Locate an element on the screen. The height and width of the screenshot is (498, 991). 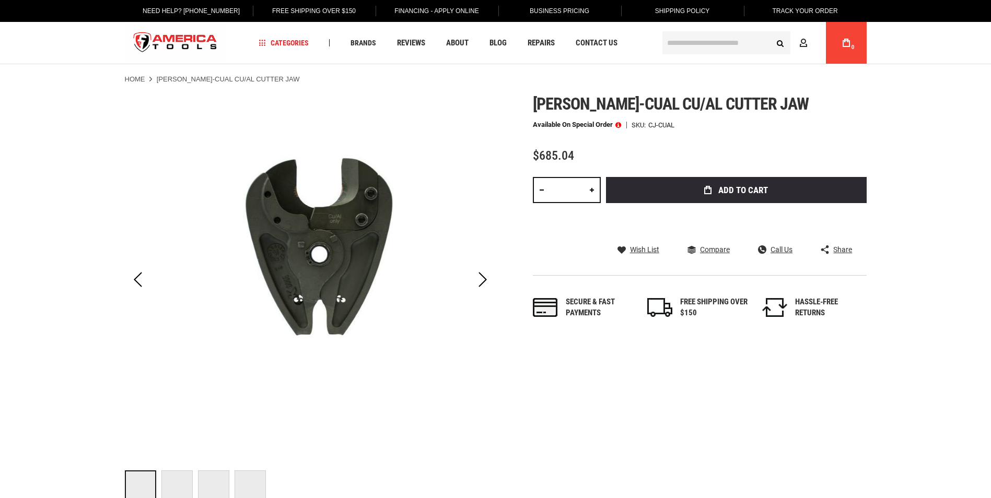
span: Repairs is located at coordinates (541, 43).